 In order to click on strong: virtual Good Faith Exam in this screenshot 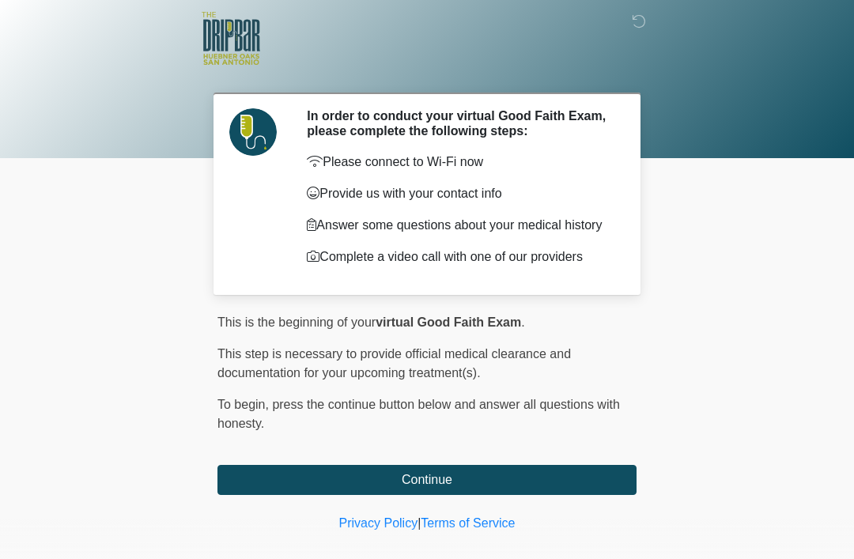, I will do `click(449, 322)`.